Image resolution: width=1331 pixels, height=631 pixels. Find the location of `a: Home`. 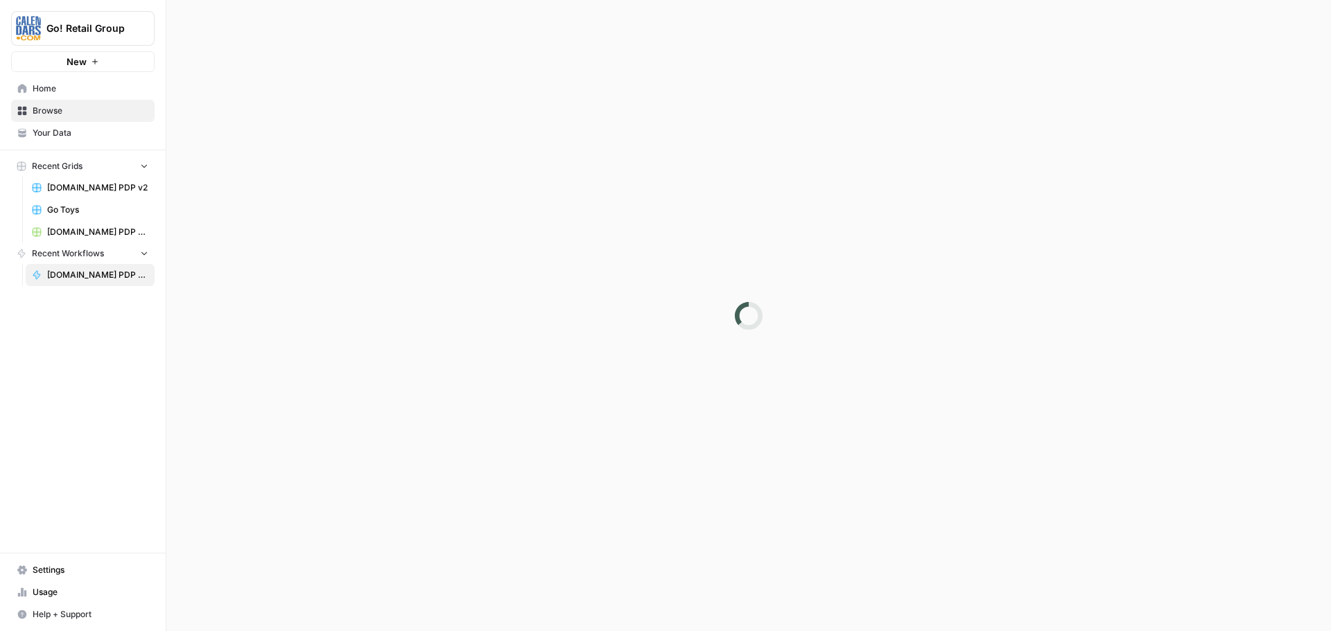

a: Home is located at coordinates (82, 89).